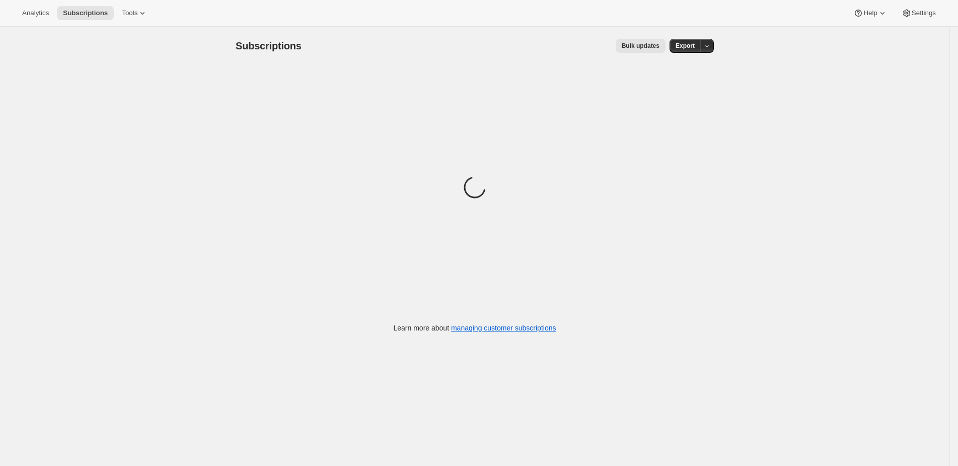  I want to click on button: Bulk updates, so click(640, 46).